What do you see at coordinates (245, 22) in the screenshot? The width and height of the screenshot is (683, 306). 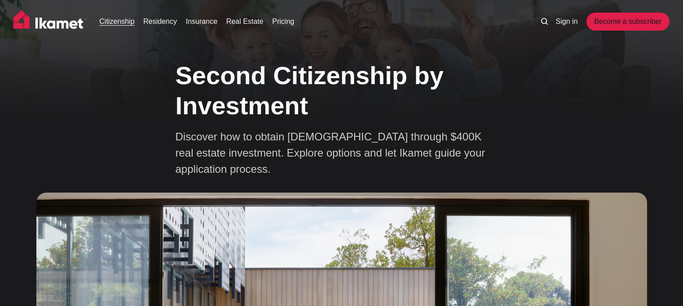 I see `a: Real Estate` at bounding box center [245, 22].